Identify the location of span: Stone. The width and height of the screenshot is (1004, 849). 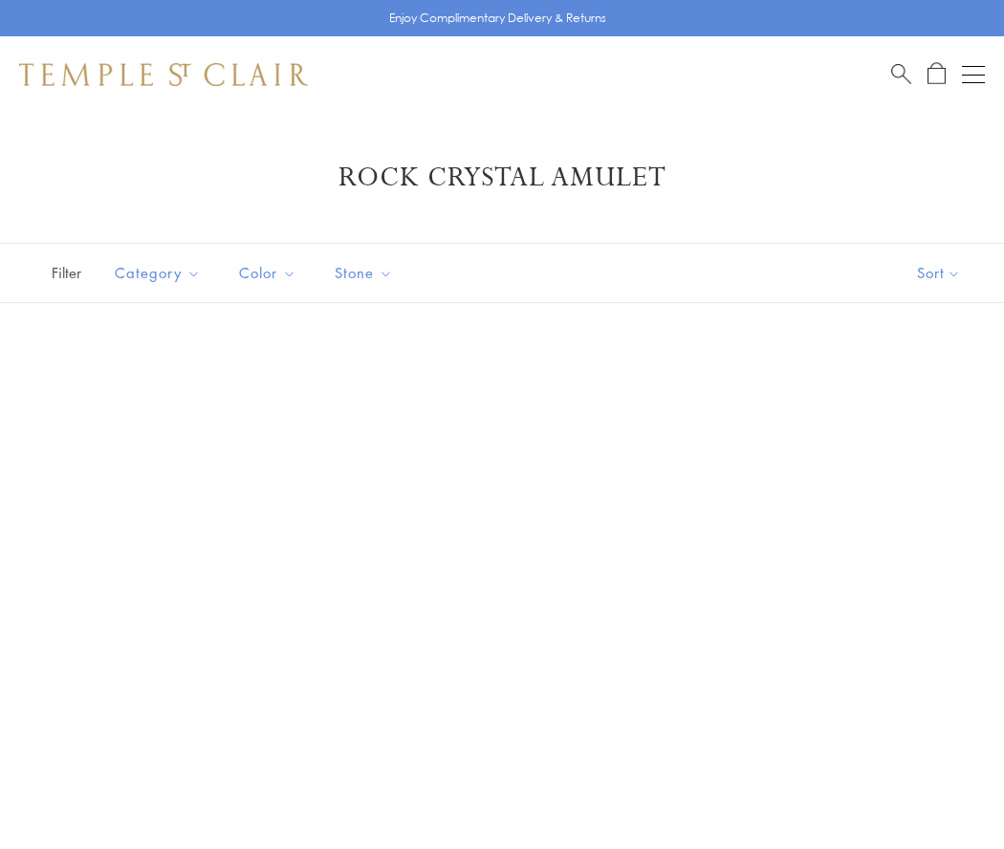
(366, 273).